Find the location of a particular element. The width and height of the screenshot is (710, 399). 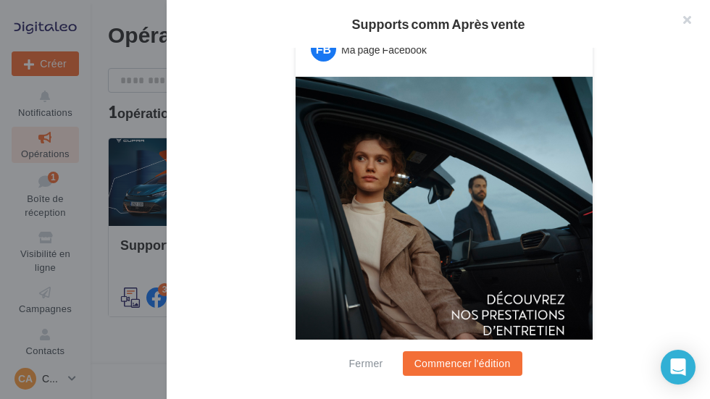

button: Commencer l'édition is located at coordinates (462, 364).